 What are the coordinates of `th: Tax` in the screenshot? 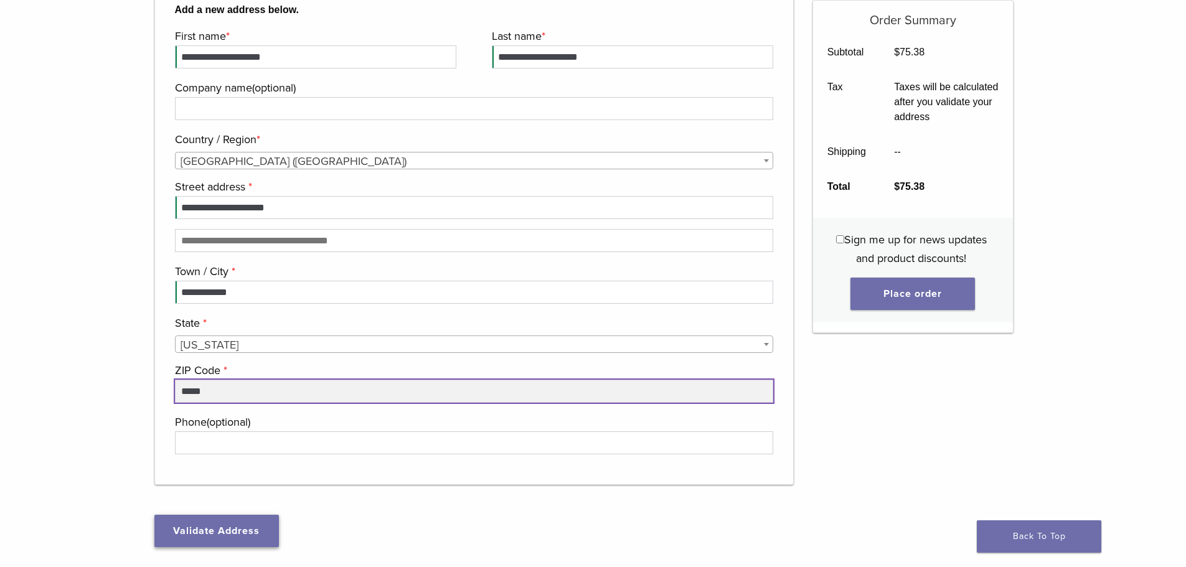 It's located at (847, 102).